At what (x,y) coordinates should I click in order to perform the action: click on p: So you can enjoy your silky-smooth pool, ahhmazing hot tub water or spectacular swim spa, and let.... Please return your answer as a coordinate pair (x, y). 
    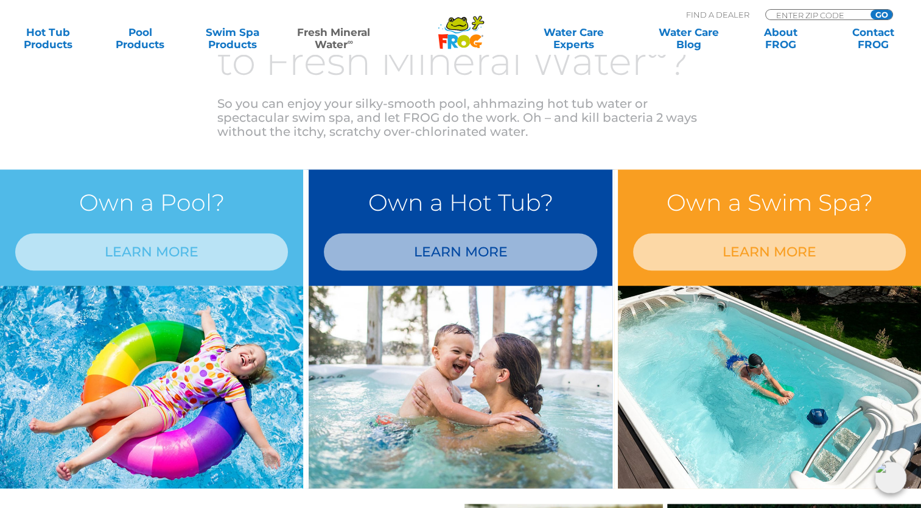
    Looking at the image, I should click on (461, 118).